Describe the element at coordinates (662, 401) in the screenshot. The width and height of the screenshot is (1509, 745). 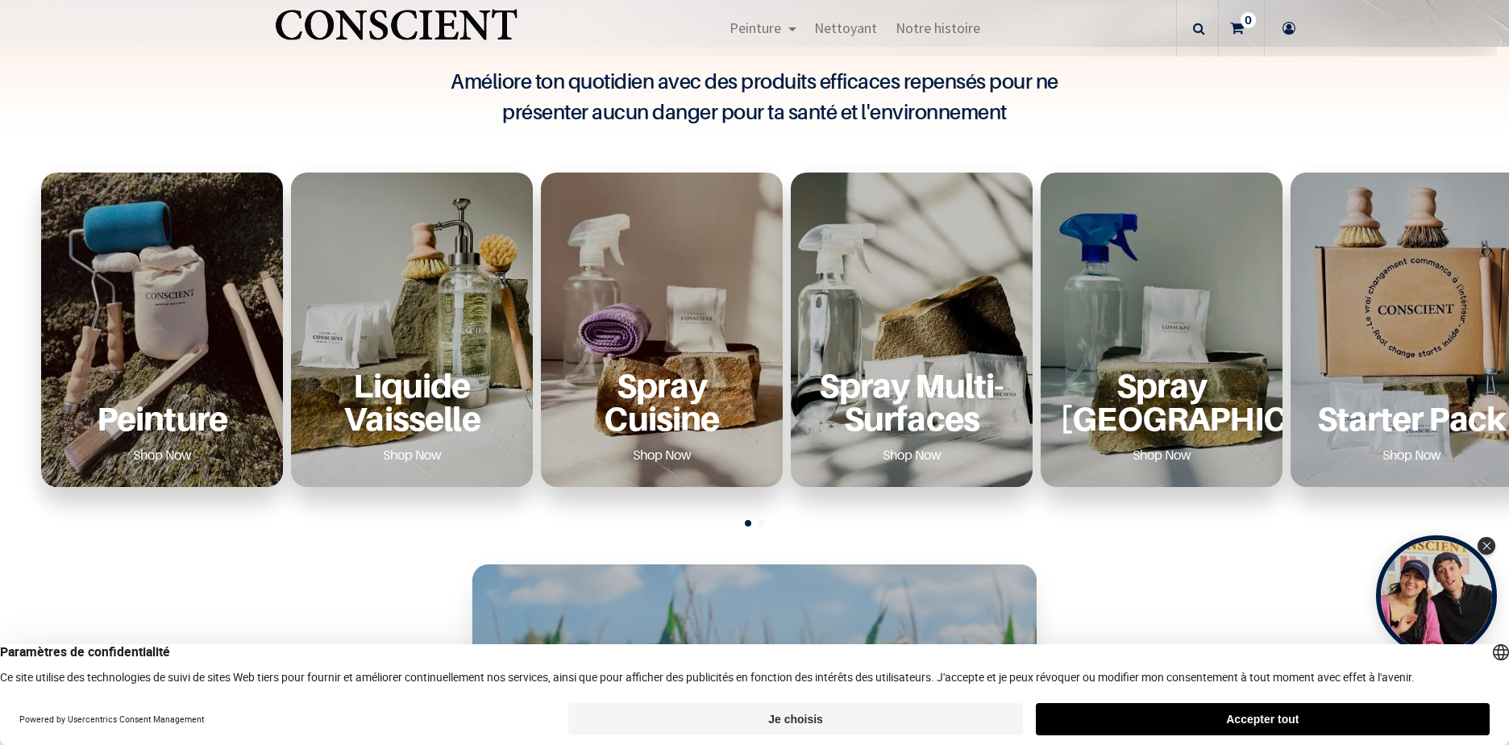
I see `p: Spray Cuisine` at that location.